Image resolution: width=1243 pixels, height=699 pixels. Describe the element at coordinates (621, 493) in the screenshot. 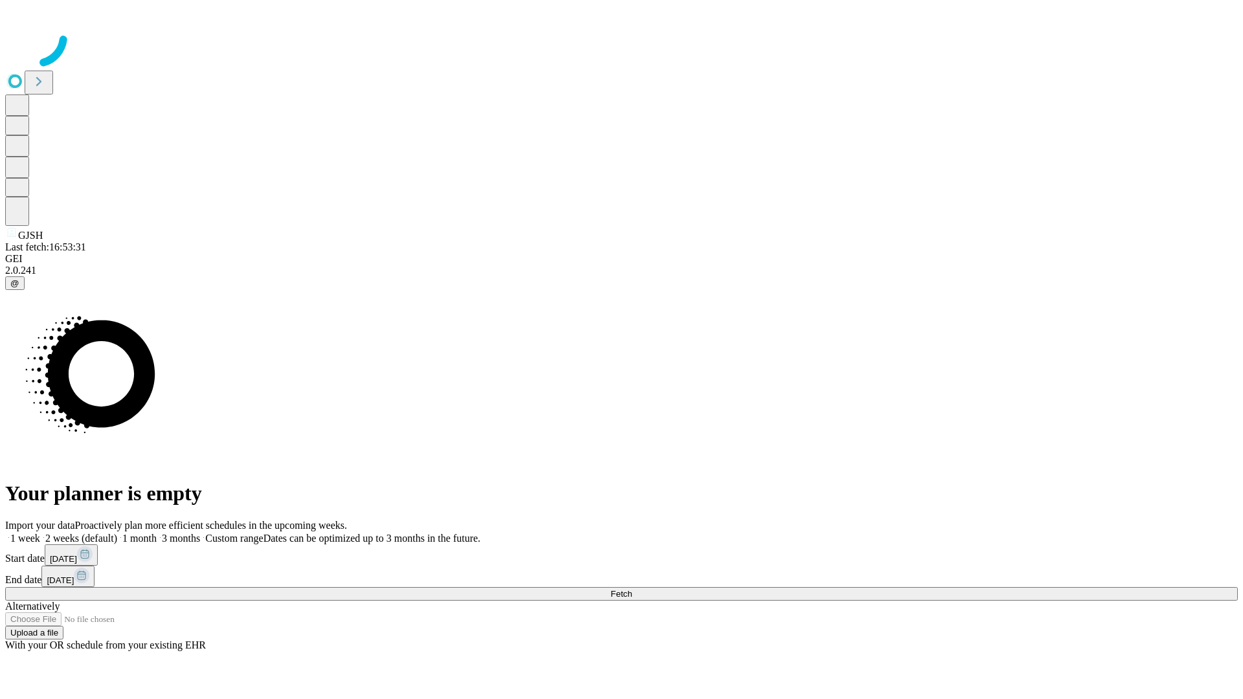

I see `h1: Your planner is empty` at that location.